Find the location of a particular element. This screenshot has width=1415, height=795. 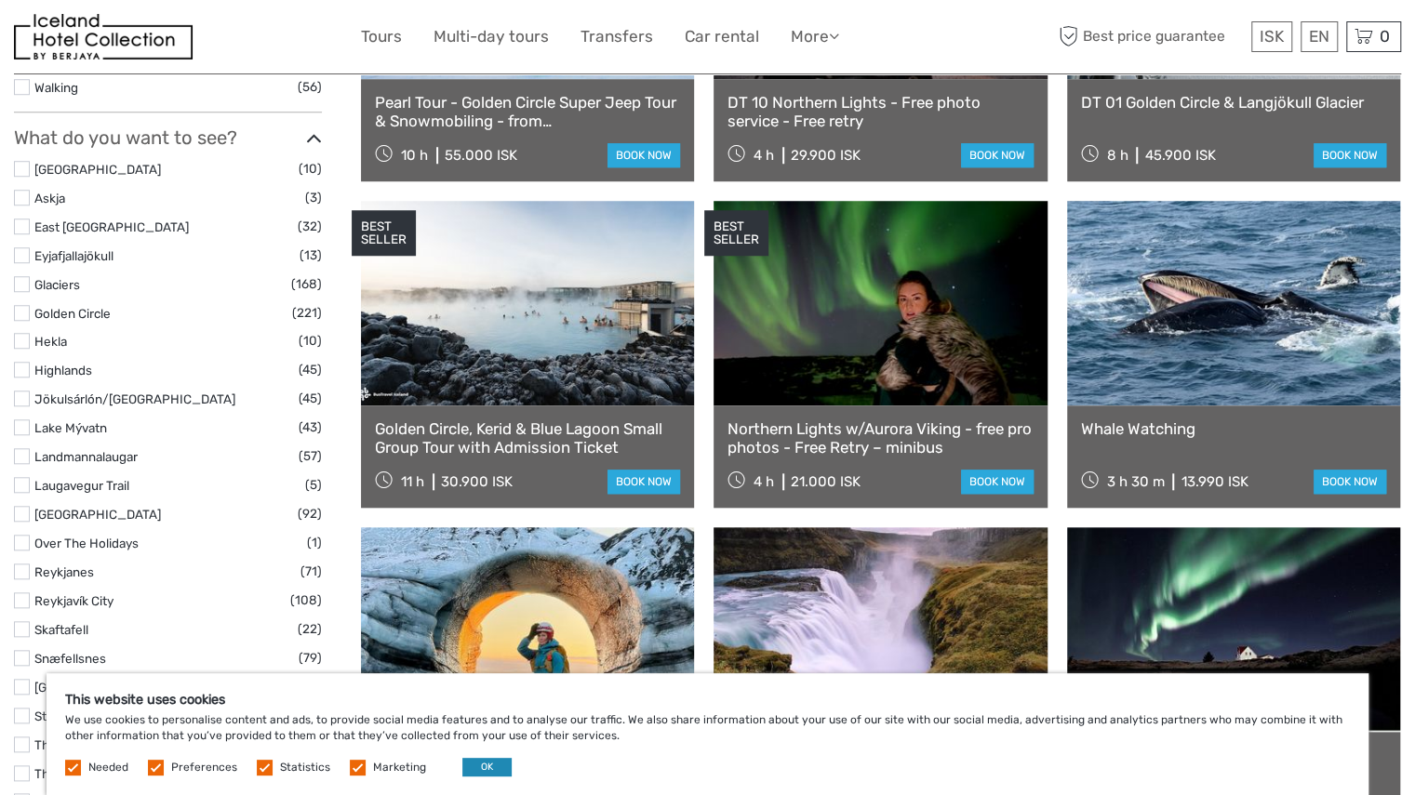

span: (1) is located at coordinates (314, 542).